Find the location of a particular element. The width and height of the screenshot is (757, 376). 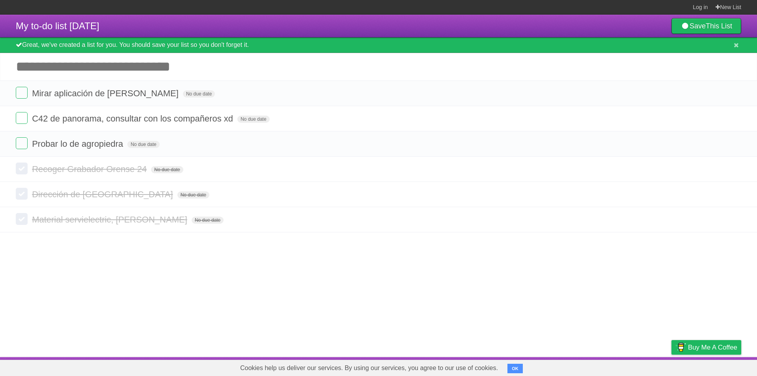

a: Privacy is located at coordinates (671, 366).